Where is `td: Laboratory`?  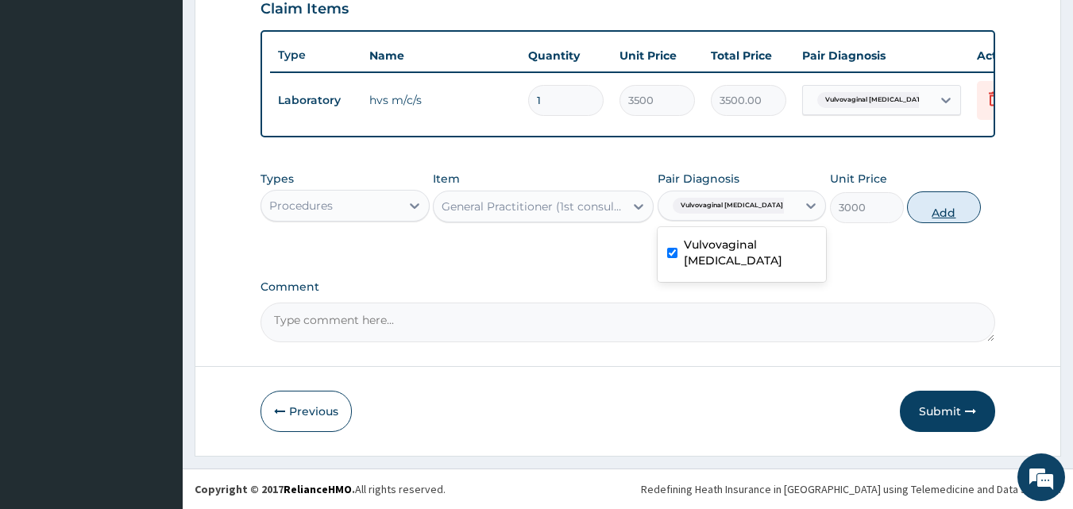
td: Laboratory is located at coordinates (315, 100).